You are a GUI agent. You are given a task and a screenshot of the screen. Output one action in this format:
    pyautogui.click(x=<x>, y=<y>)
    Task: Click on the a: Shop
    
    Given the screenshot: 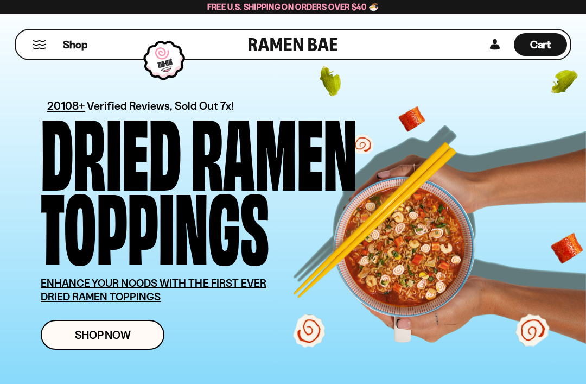 What is the action you would take?
    pyautogui.click(x=75, y=45)
    